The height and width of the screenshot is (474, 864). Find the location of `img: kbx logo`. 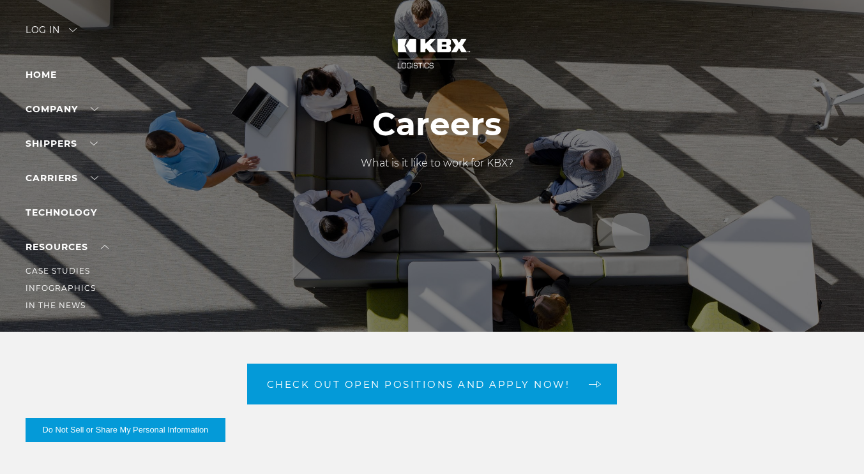

img: kbx logo is located at coordinates (432, 54).